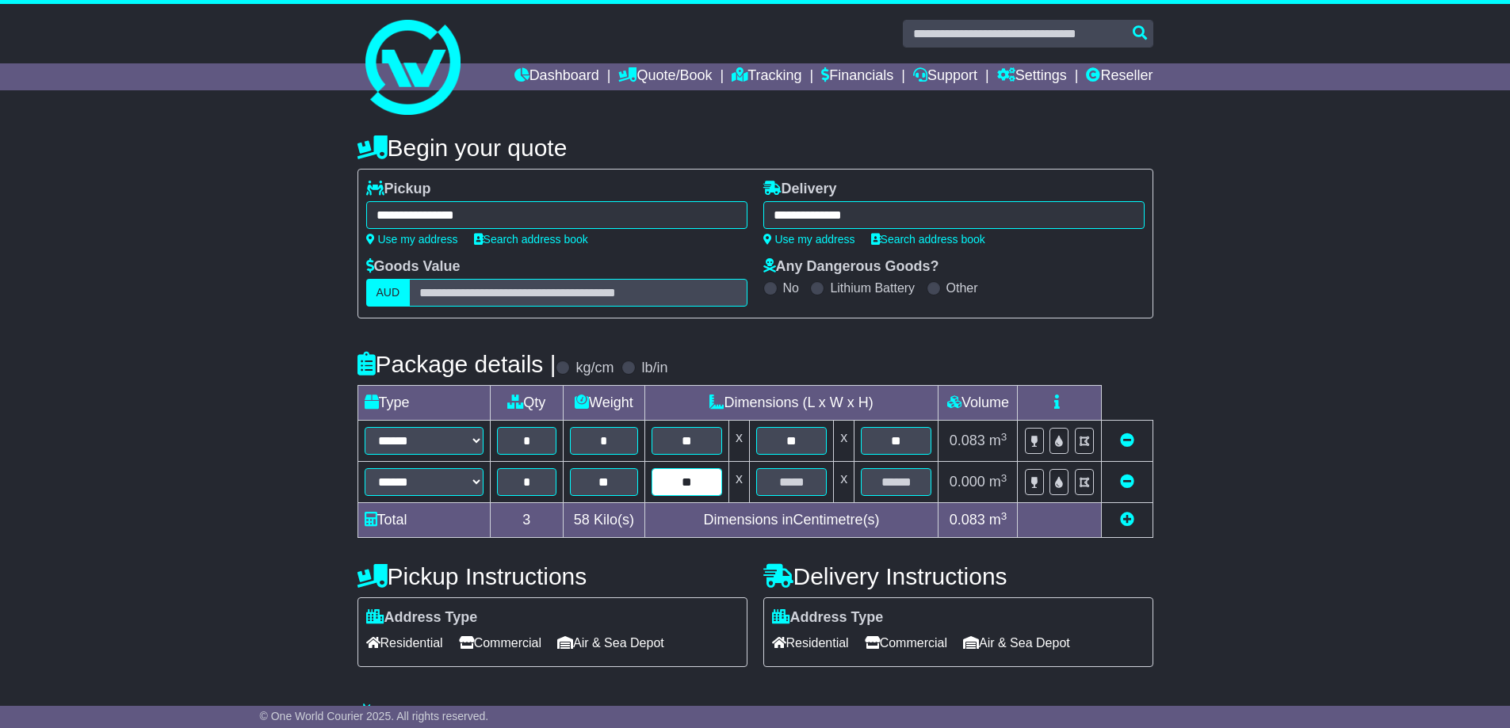  Describe the element at coordinates (1127, 520) in the screenshot. I see `a: Add new item` at that location.